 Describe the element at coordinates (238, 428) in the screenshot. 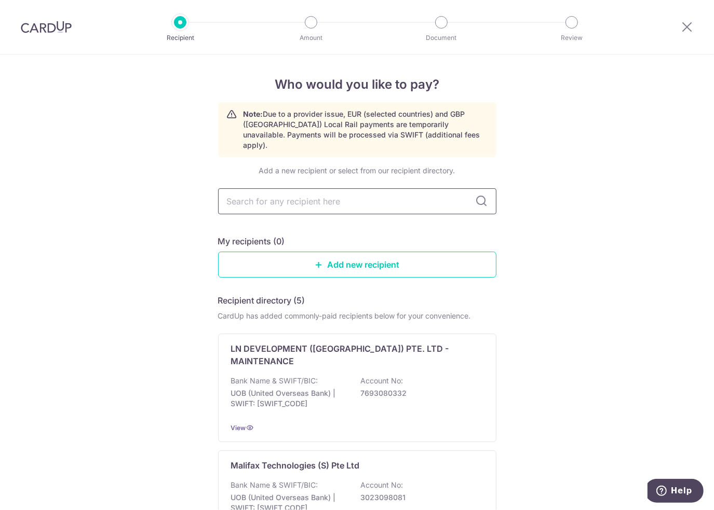

I see `span: View` at that location.